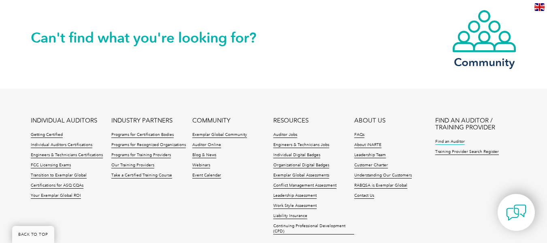  Describe the element at coordinates (33, 234) in the screenshot. I see `a: BACK TO TOP` at that location.